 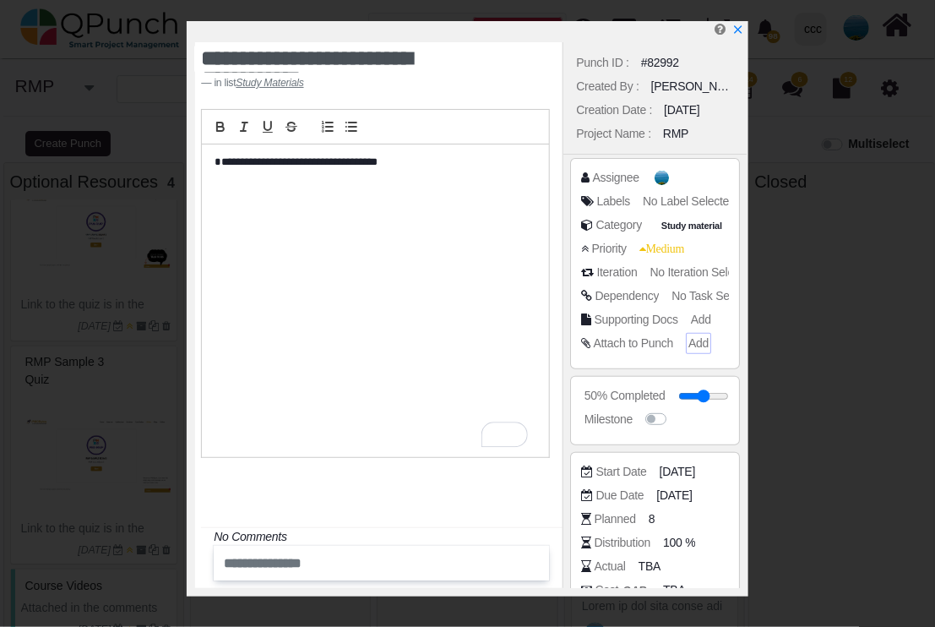 What do you see at coordinates (660, 63) in the screenshot?
I see `div: #82992` at bounding box center [660, 63].